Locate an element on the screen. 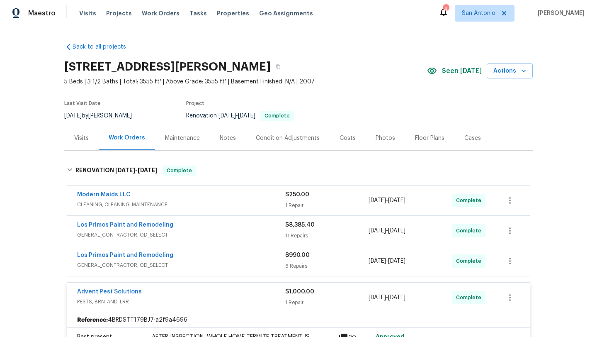 Image resolution: width=597 pixels, height=337 pixels. span: Actions is located at coordinates (510, 71).